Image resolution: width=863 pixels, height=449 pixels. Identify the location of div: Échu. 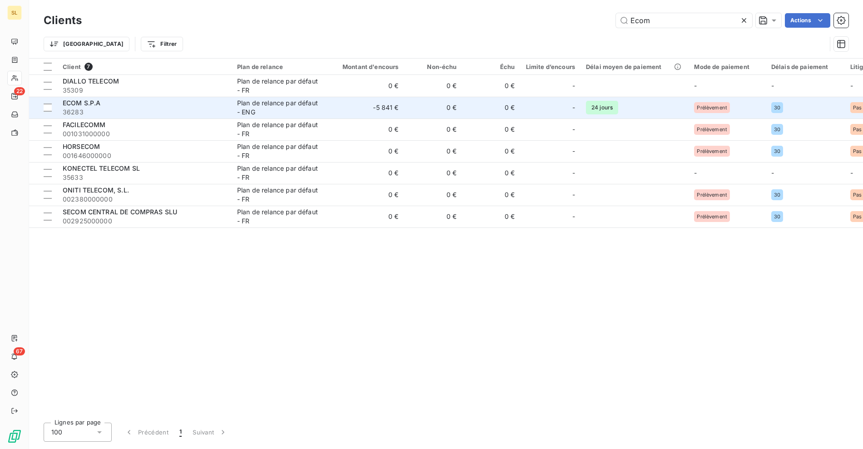
(491, 67).